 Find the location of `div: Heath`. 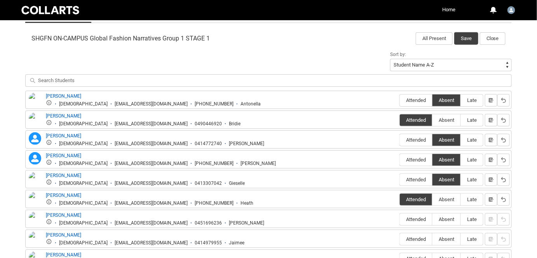

div: Heath is located at coordinates (247, 203).